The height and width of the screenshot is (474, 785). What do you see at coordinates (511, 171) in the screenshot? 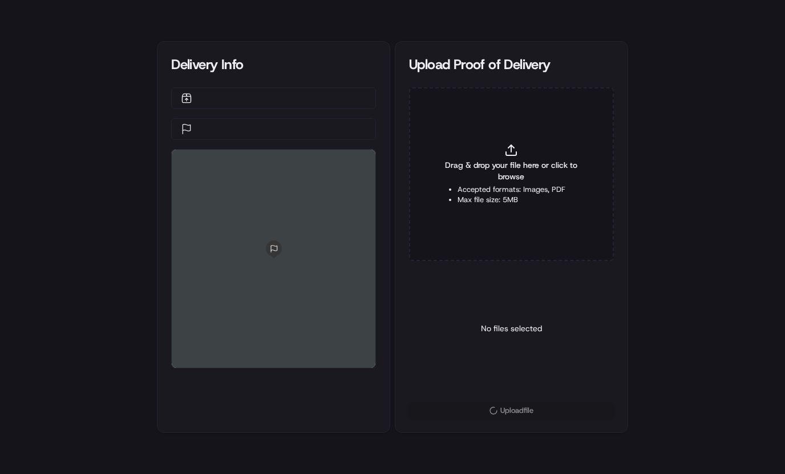
I see `span: Drag & drop your file here or click to browse` at bounding box center [511, 171].